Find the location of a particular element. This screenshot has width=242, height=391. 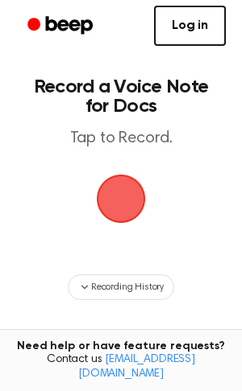

button: Beep Logo is located at coordinates (121, 199).